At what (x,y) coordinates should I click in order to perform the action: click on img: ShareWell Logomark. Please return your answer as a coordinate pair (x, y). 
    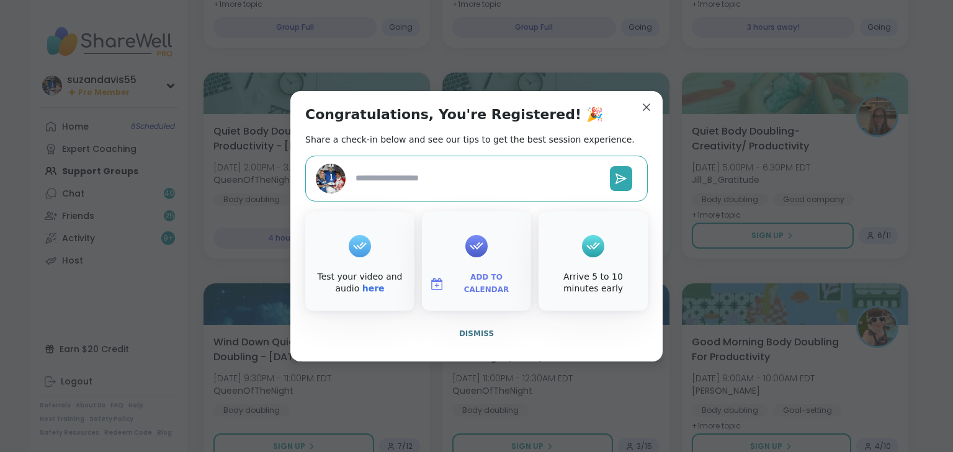
    Looking at the image, I should click on (437, 284).